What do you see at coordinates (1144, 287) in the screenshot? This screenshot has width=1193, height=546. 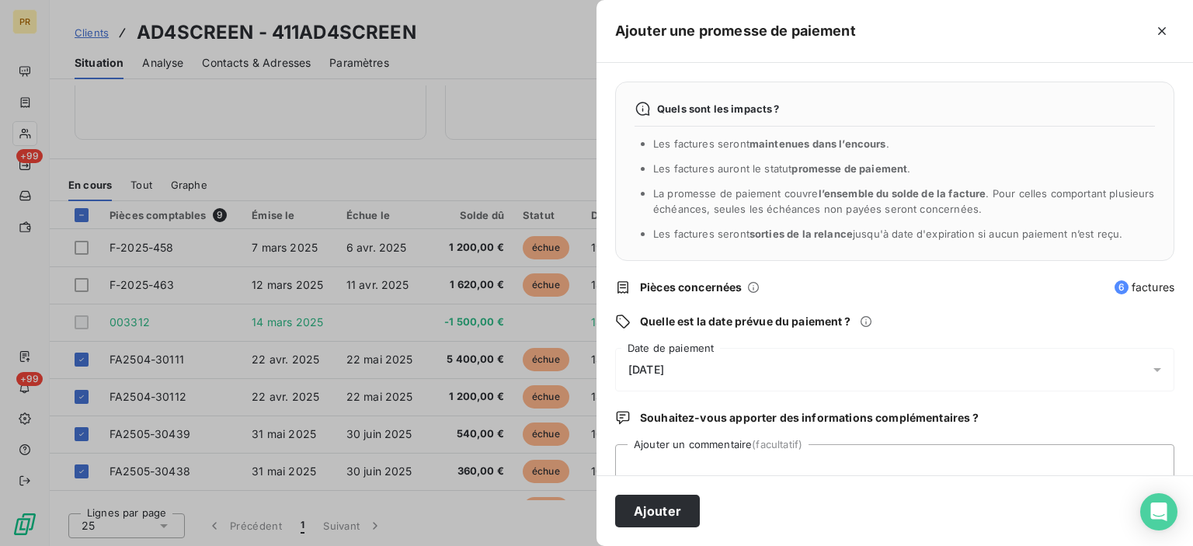 I see `span: factures` at bounding box center [1144, 287].